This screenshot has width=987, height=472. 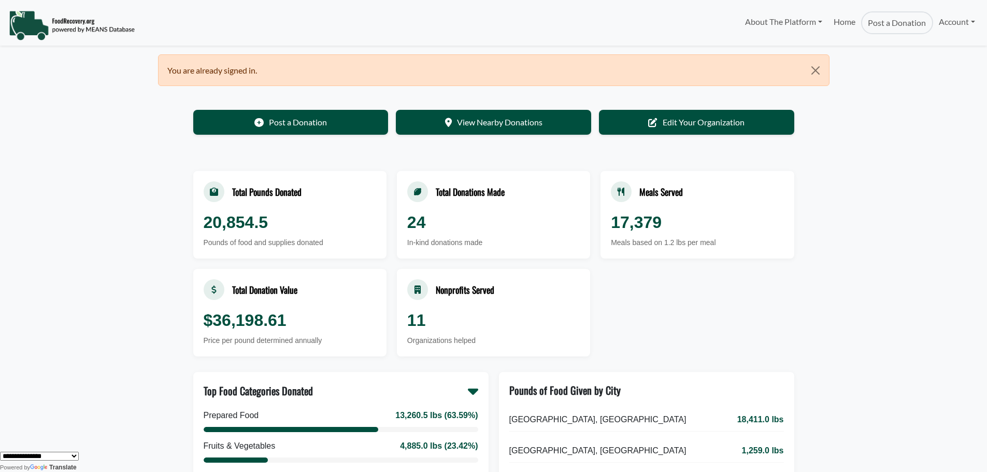 I want to click on div: Fruits & Vegetables, so click(x=239, y=446).